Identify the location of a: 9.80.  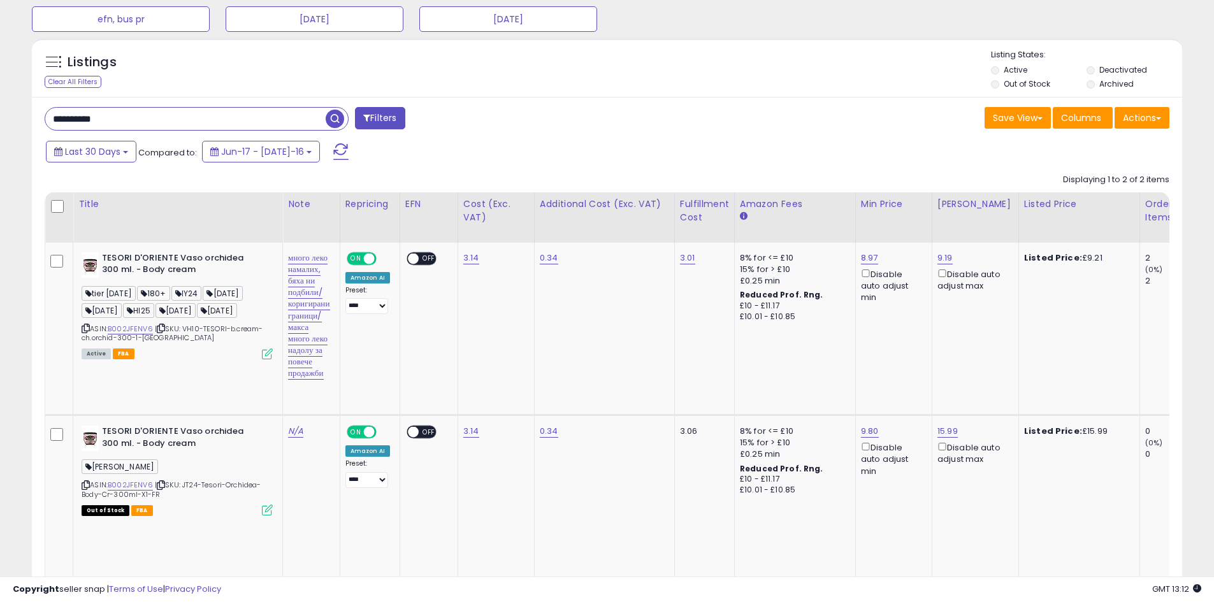
(870, 431).